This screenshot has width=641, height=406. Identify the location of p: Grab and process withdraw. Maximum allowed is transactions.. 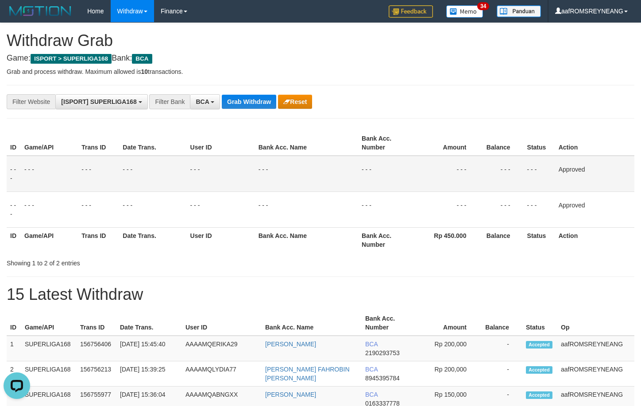
(320, 72).